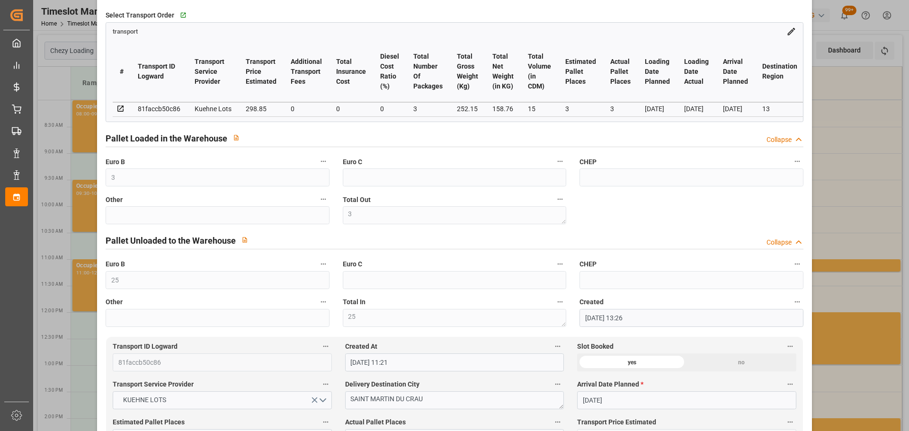 The width and height of the screenshot is (909, 431). I want to click on button: Total Out, so click(560, 199).